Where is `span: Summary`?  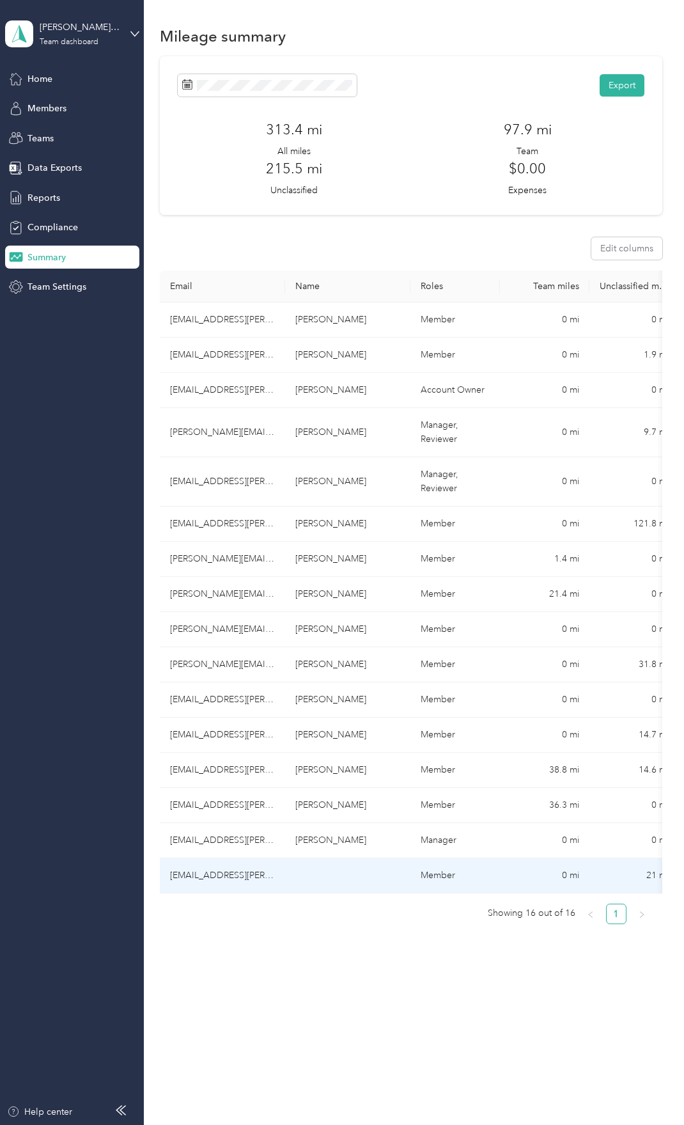
span: Summary is located at coordinates (47, 257).